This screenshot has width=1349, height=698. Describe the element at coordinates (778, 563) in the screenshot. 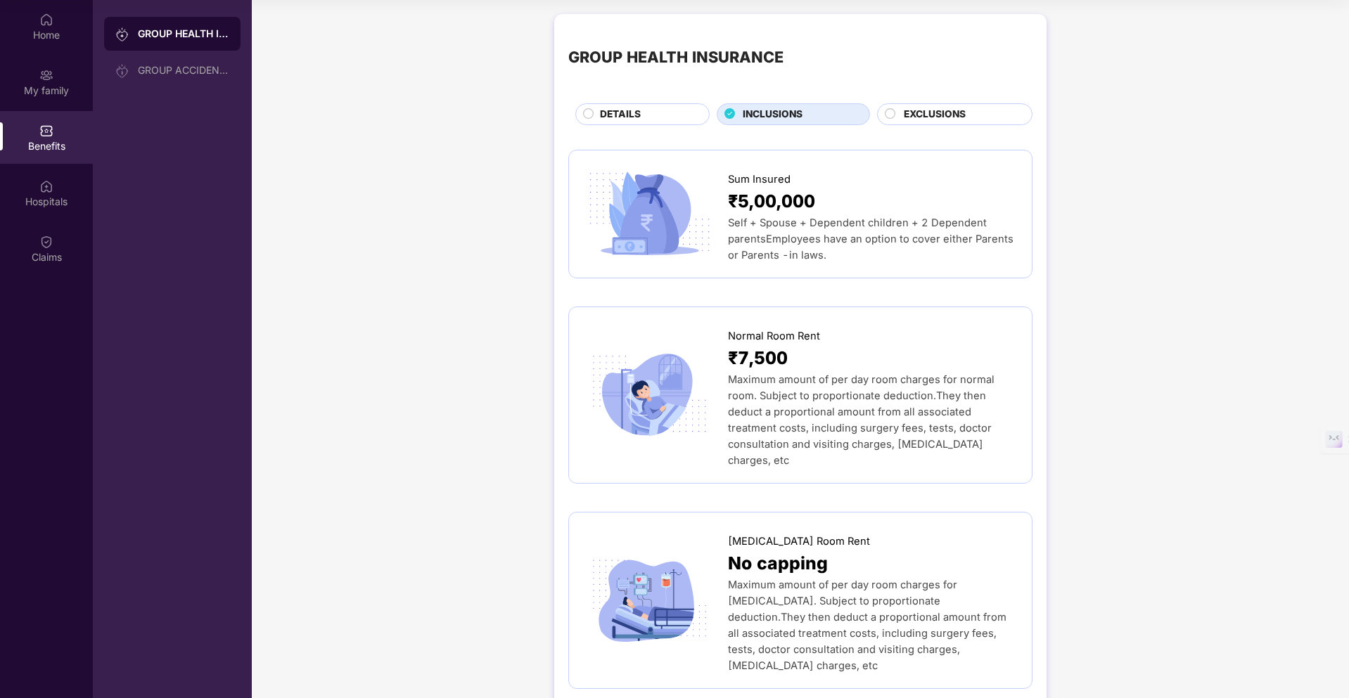

I see `span: No capping` at that location.